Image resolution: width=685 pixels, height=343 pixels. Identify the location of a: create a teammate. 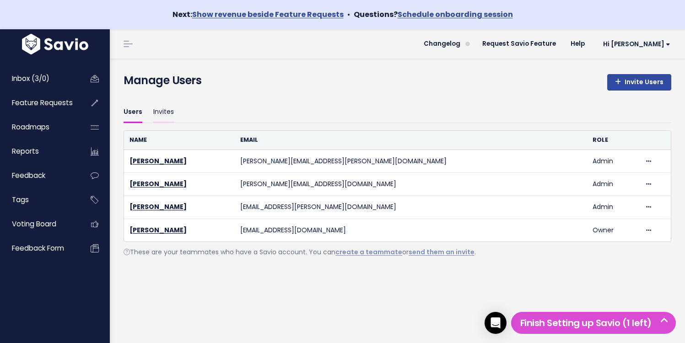
(369, 252).